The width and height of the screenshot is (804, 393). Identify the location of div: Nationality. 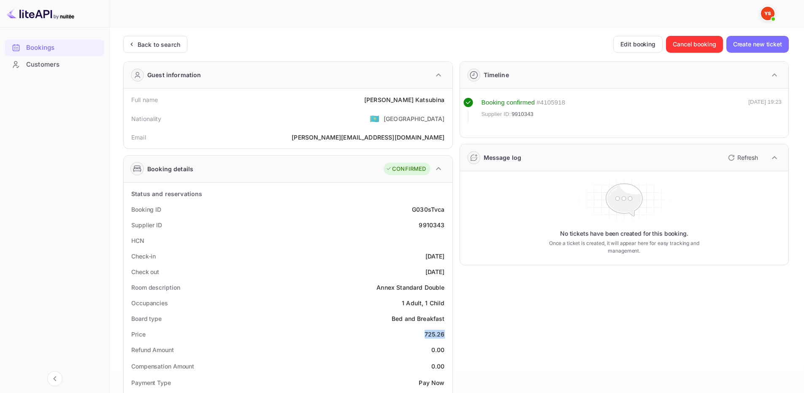
(147, 119).